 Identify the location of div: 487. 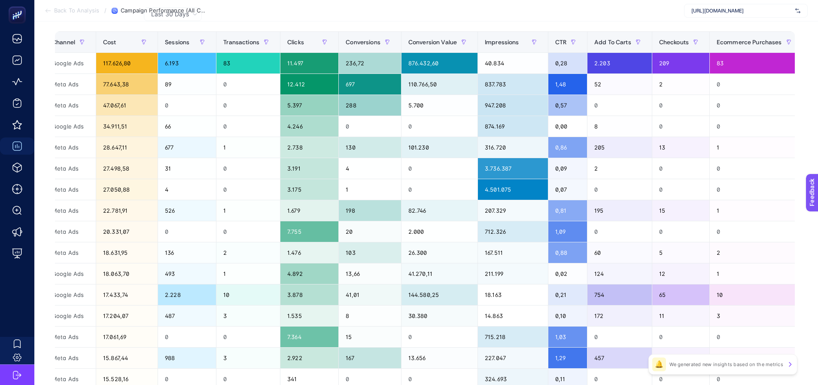
(187, 316).